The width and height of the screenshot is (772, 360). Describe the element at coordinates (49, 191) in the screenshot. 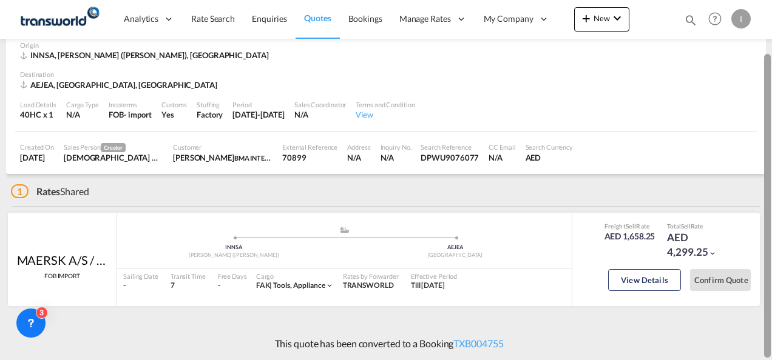

I see `span: Rates` at that location.